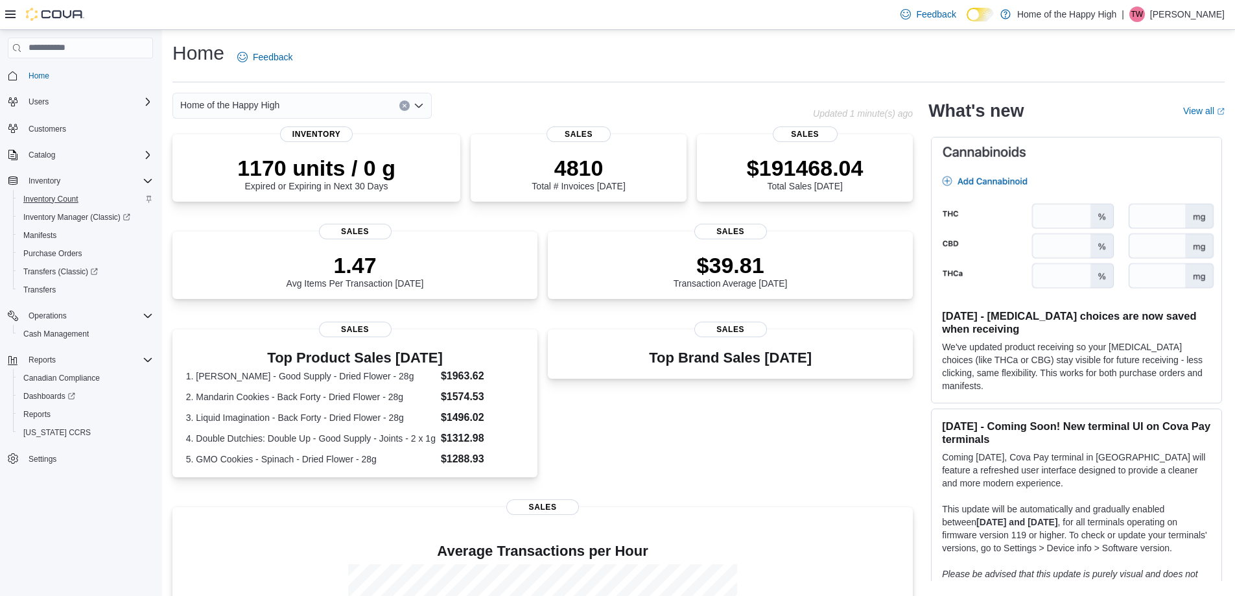  What do you see at coordinates (229, 105) in the screenshot?
I see `span: Home of the Happy High` at bounding box center [229, 105].